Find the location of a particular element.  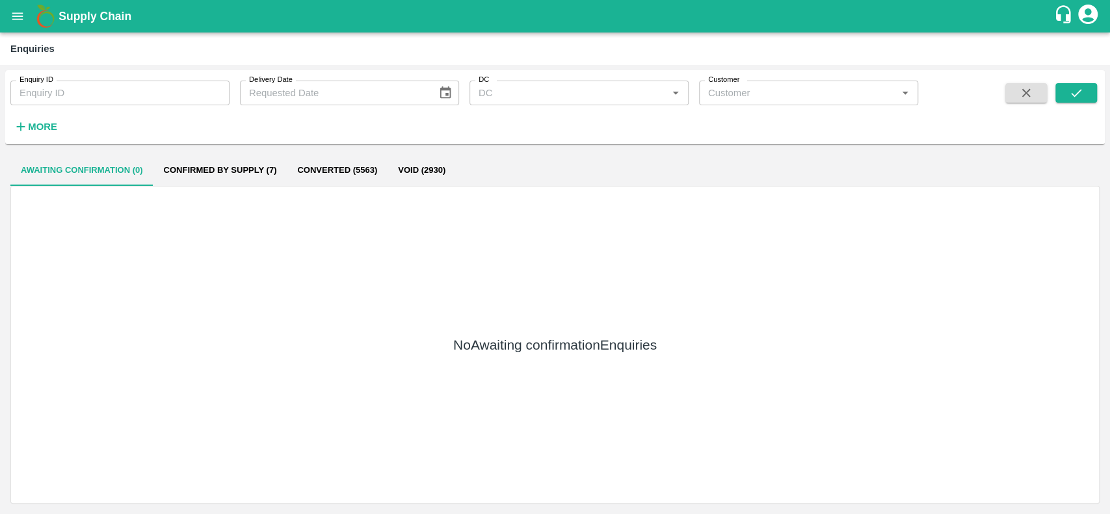

div: customer-support is located at coordinates (1064, 16).